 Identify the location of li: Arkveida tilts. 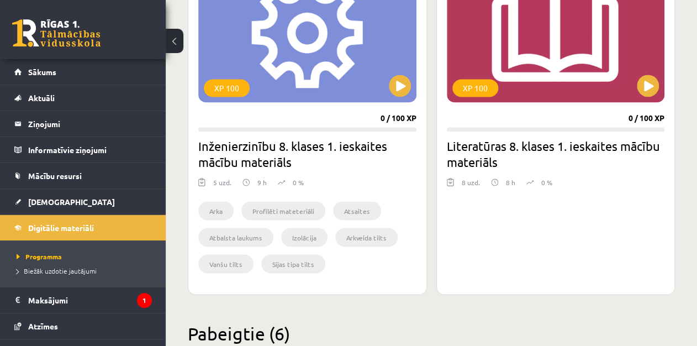
(366, 237).